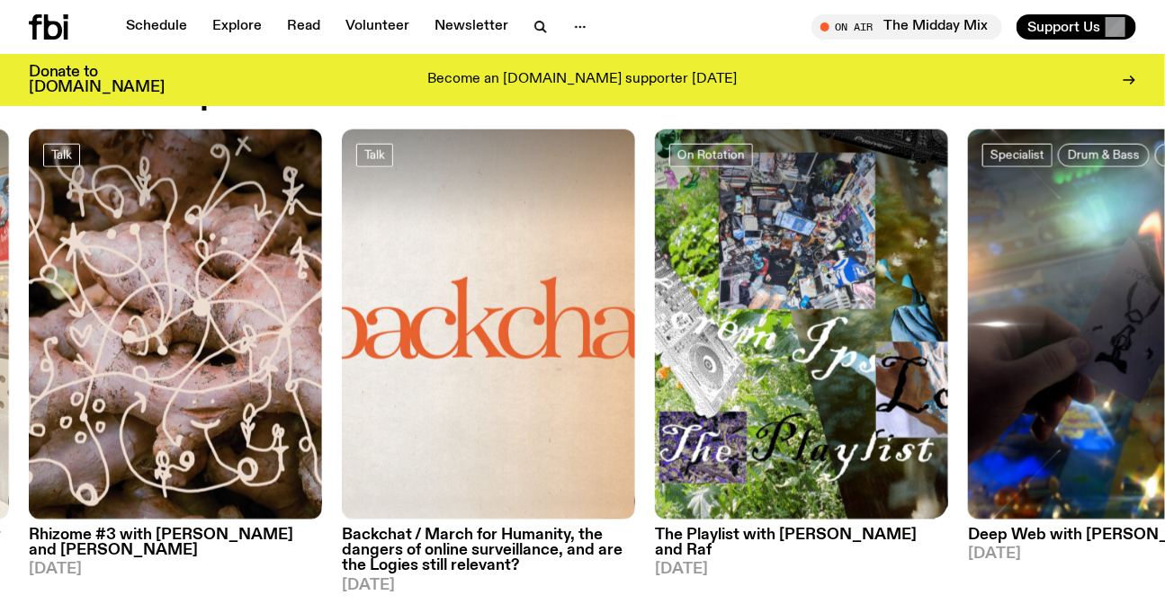  Describe the element at coordinates (1063, 27) in the screenshot. I see `span: Support Us` at that location.